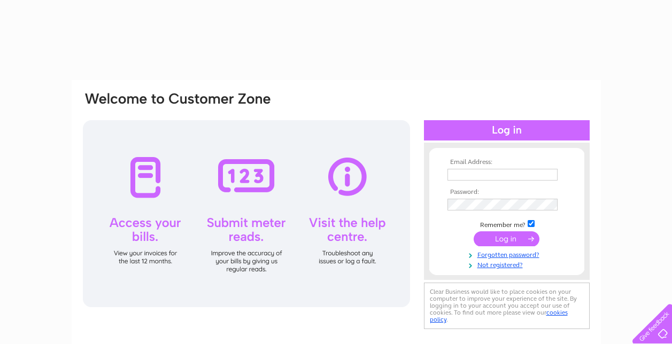  What do you see at coordinates (506, 239) in the screenshot?
I see `input: Submit` at bounding box center [506, 239].